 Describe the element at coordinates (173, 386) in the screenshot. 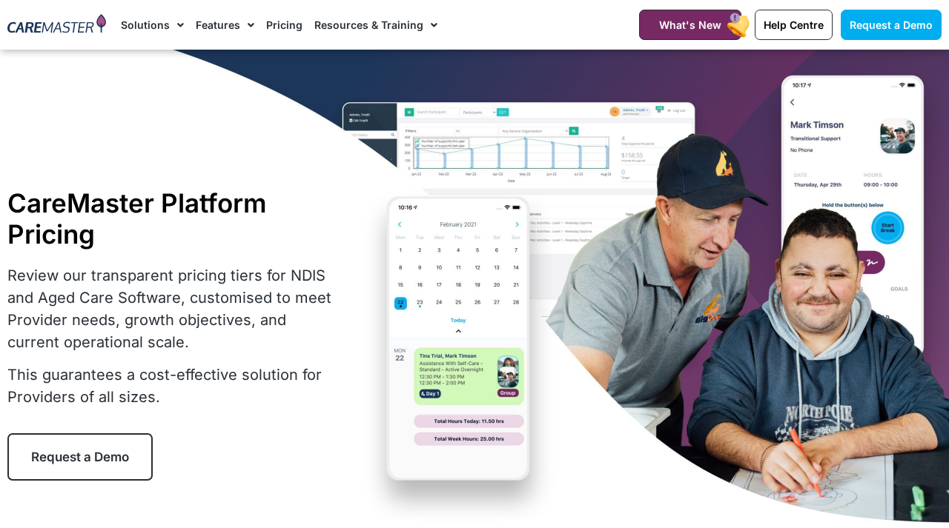

I see `p: This guarantees a cost-effective solution for Providers of all sizes.` at that location.